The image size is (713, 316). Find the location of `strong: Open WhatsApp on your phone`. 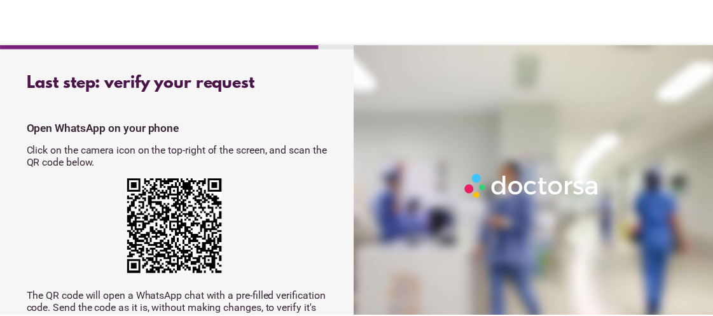

strong: Open WhatsApp on your phone is located at coordinates (104, 127).